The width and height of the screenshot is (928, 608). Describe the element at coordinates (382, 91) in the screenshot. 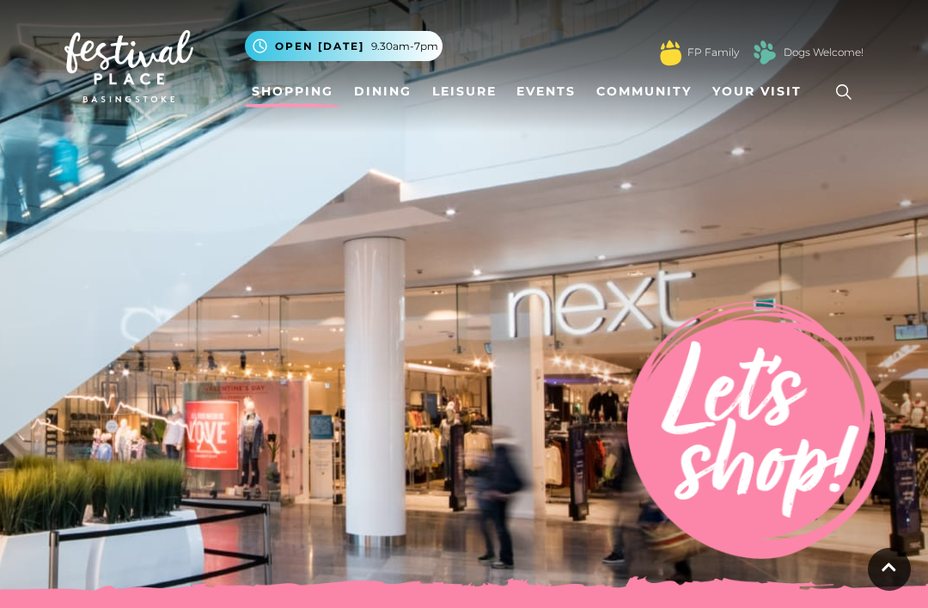

I see `a: Dining` at that location.